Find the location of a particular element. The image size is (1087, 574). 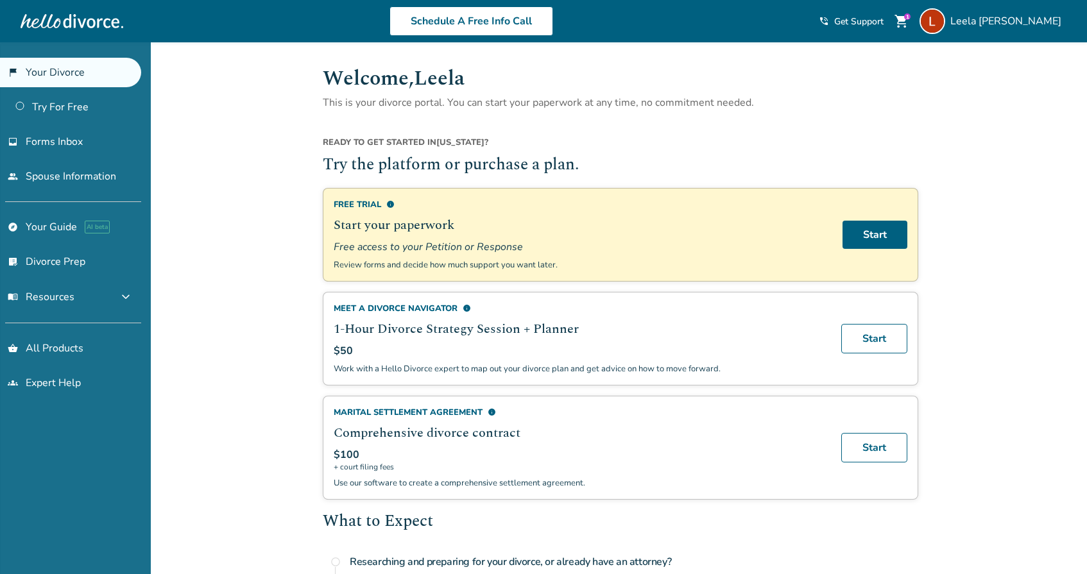

span: $100 is located at coordinates (347, 455).